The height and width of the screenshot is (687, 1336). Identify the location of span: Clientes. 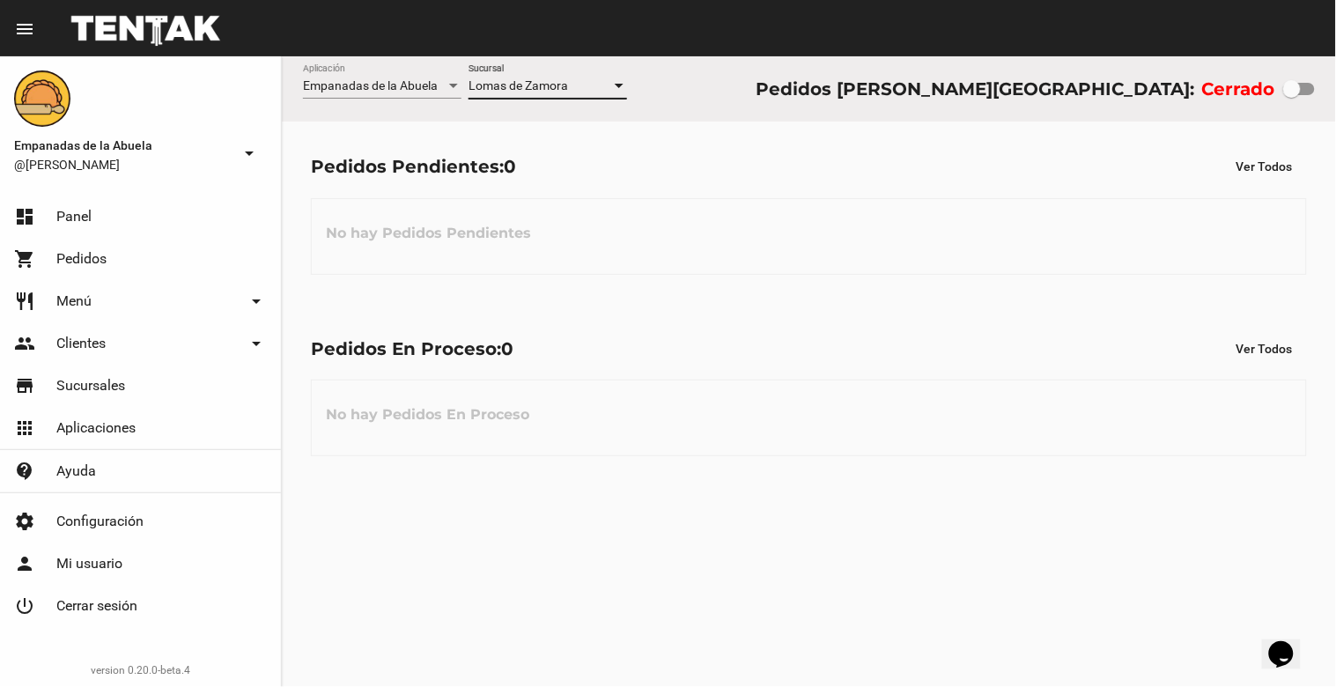
(81, 344).